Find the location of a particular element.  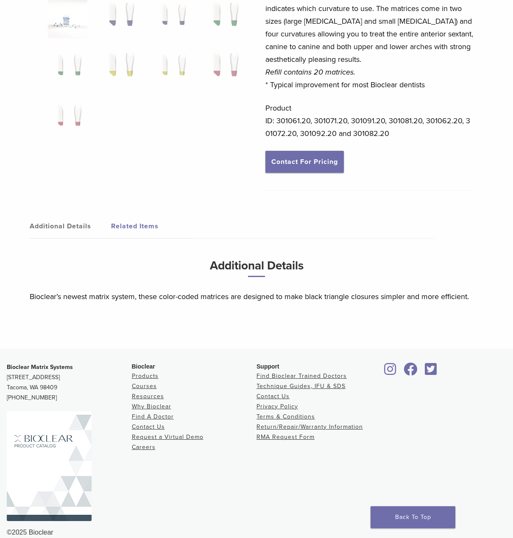

img: BT Matrix Series - Image 5 is located at coordinates (67, 69).